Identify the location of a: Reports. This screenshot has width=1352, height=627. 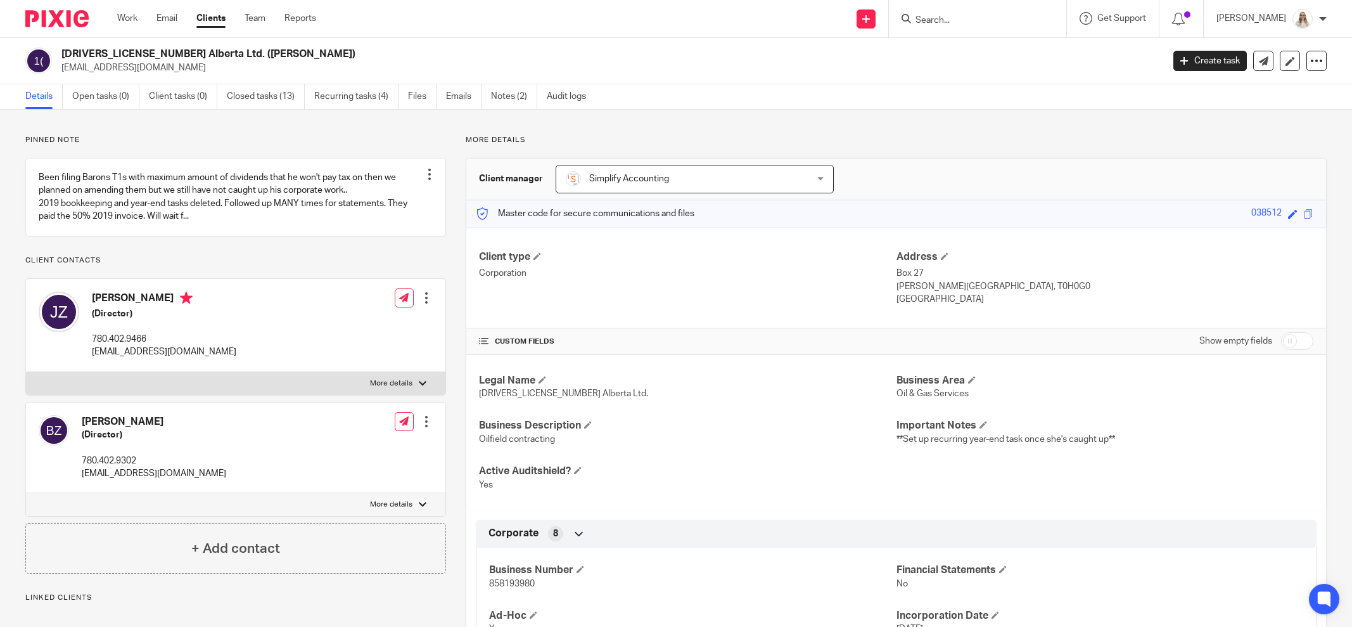
(300, 18).